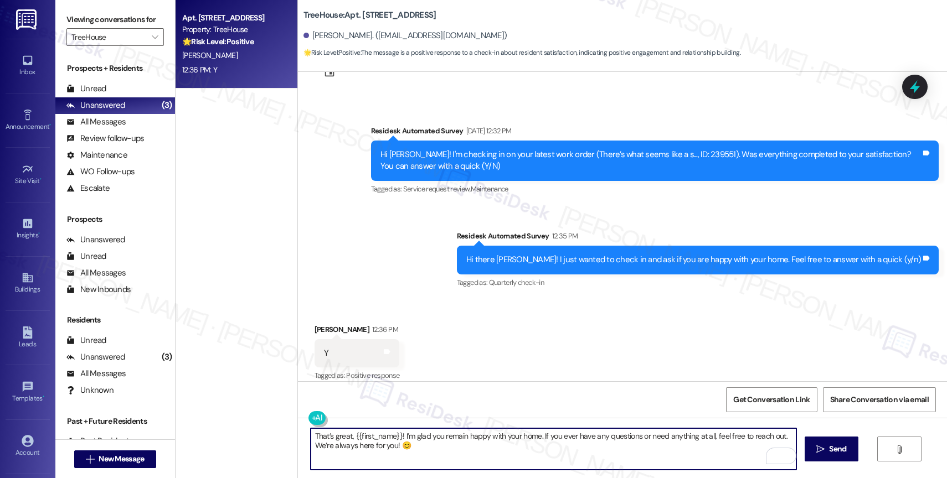 The image size is (947, 478). Describe the element at coordinates (771, 400) in the screenshot. I see `button: Get Conversation Link` at that location.